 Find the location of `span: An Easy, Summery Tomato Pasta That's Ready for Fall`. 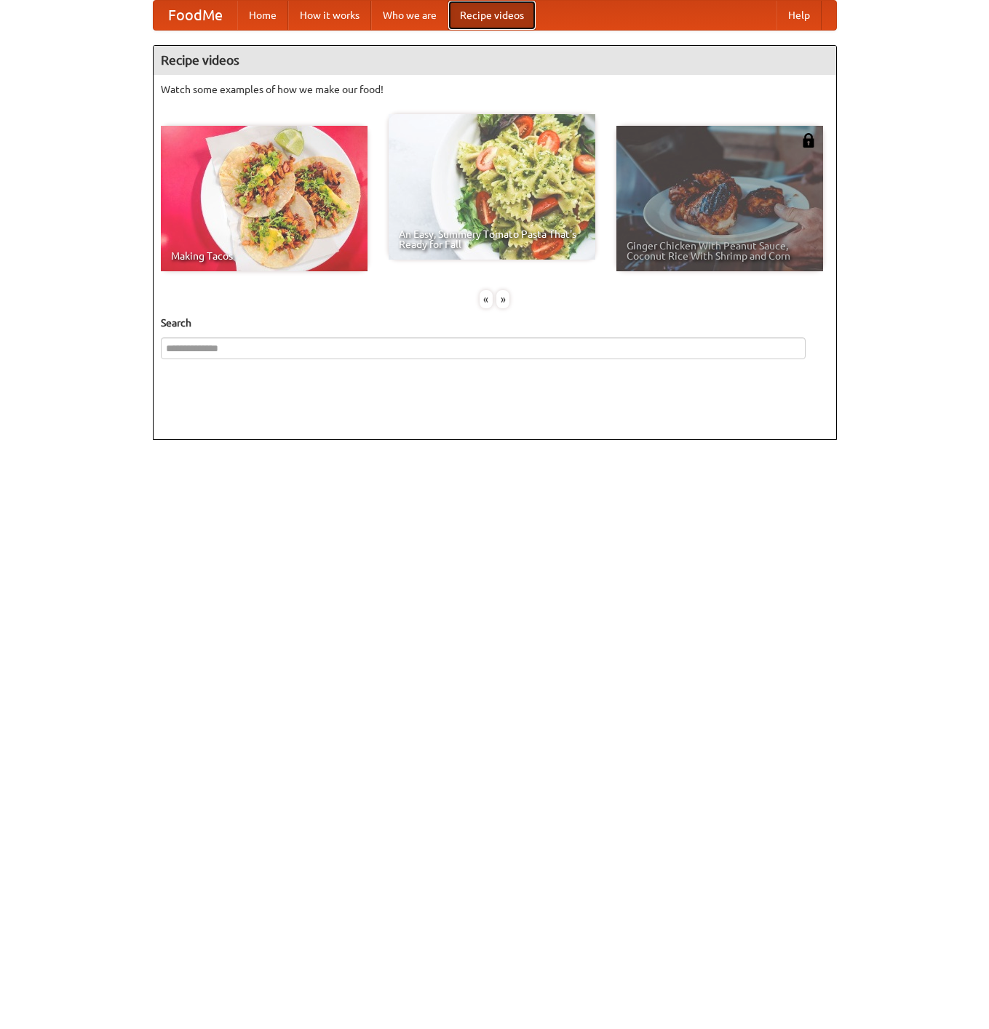

span: An Easy, Summery Tomato Pasta That's Ready for Fall is located at coordinates (492, 239).